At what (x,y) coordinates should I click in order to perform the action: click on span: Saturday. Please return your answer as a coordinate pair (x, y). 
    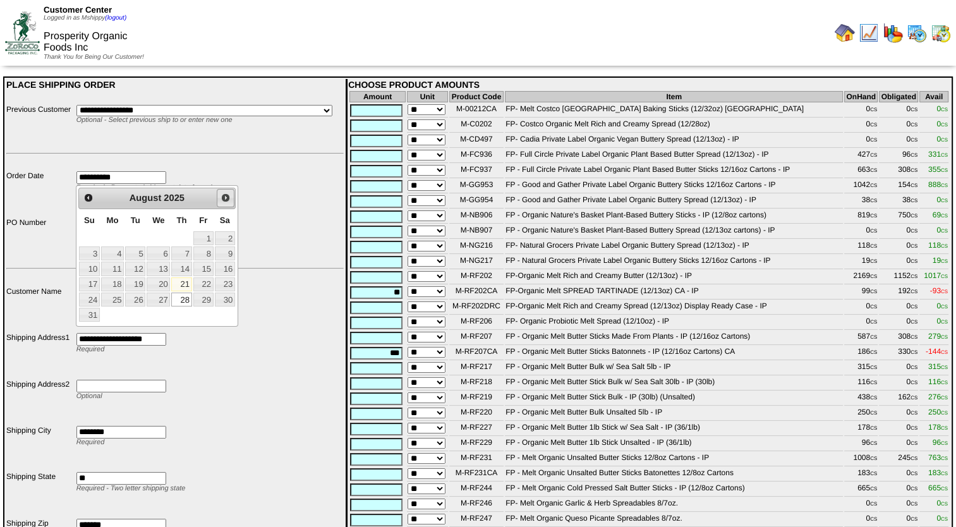
    Looking at the image, I should click on (225, 220).